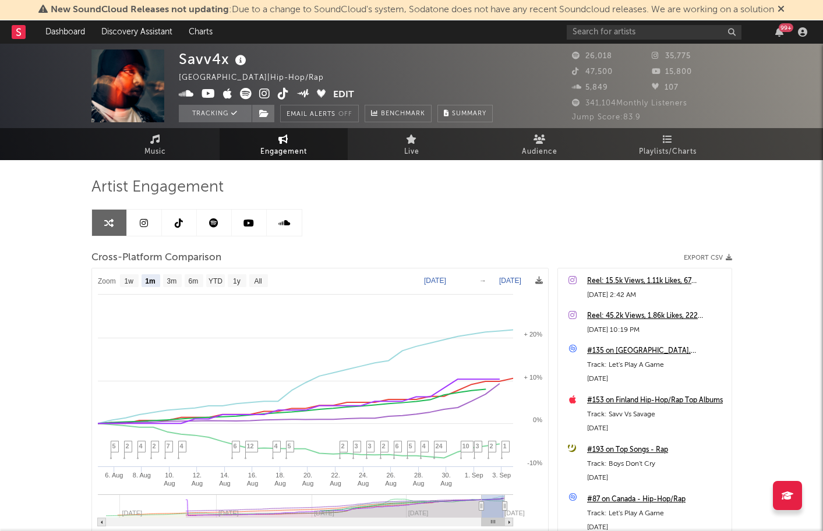 Image resolution: width=823 pixels, height=531 pixels. I want to click on div: #193 on Top Songs - Rap, so click(657, 450).